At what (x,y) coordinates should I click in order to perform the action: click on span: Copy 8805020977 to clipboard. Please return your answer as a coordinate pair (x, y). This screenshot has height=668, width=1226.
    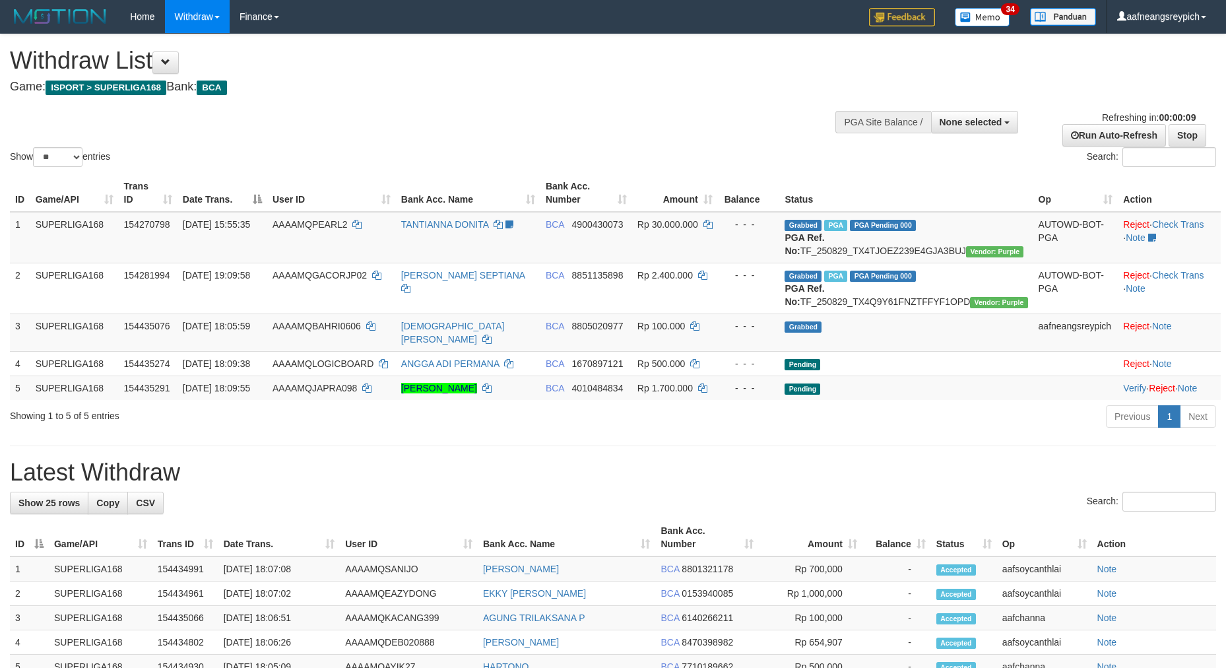
    Looking at the image, I should click on (598, 326).